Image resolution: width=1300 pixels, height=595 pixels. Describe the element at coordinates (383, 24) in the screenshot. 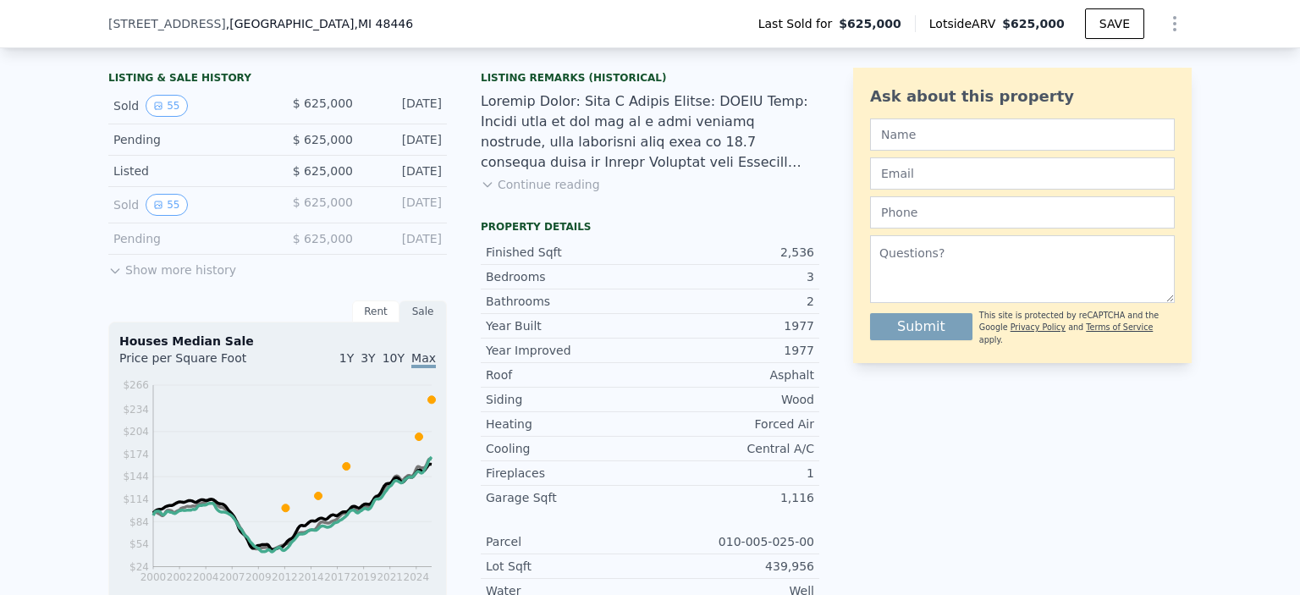

I see `span: , MI 48446` at that location.